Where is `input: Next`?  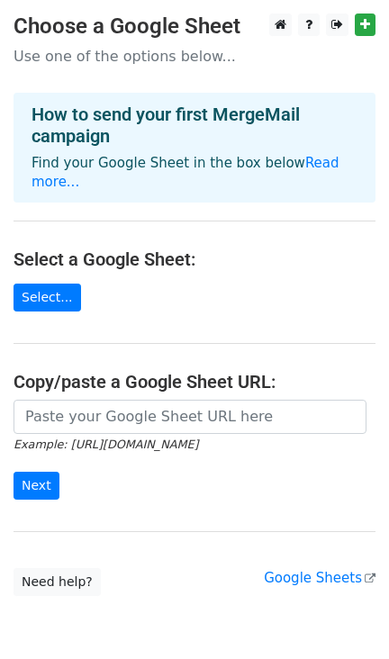 input: Next is located at coordinates (36, 485).